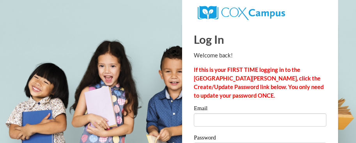 The width and height of the screenshot is (356, 143). I want to click on p: Welcome back!, so click(260, 55).